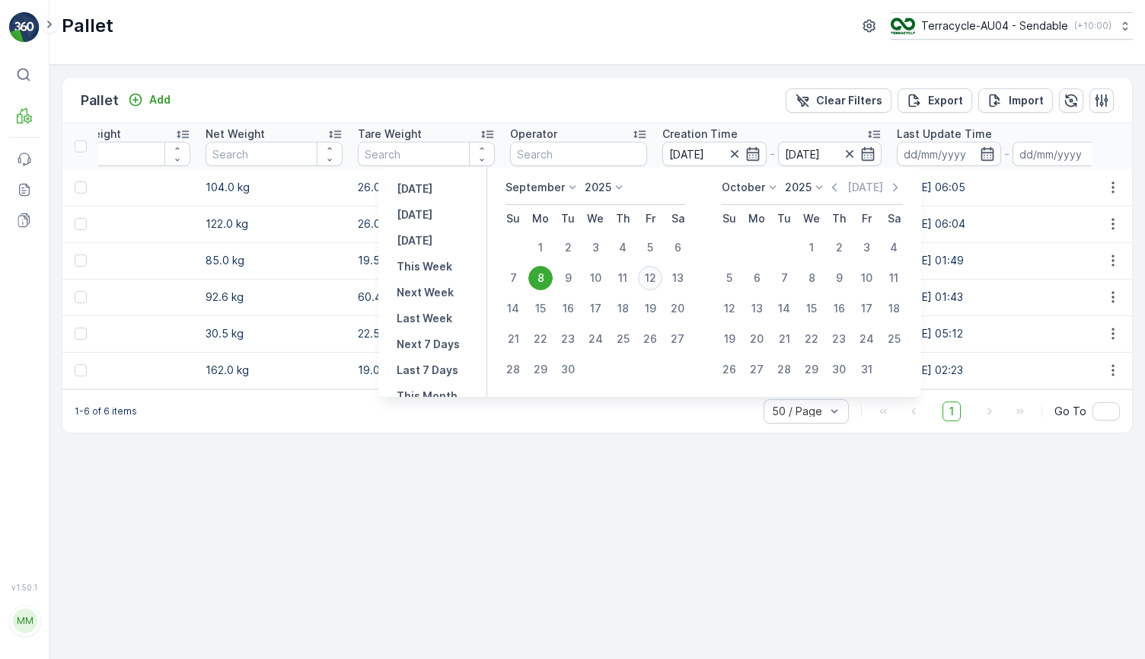 The width and height of the screenshot is (1145, 659). What do you see at coordinates (1012, 26) in the screenshot?
I see `button: Terracycle-AU04 - Sendable(+10:00)` at bounding box center [1012, 26].